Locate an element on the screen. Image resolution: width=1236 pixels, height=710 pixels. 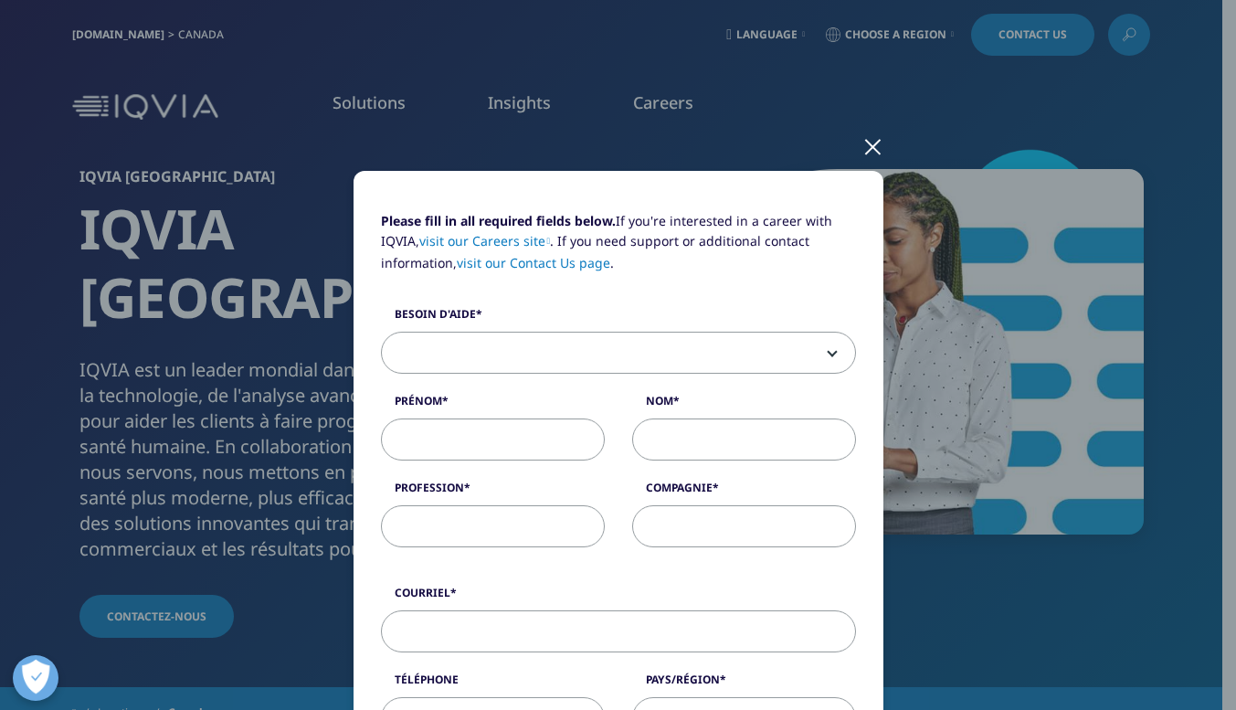
label: Nom is located at coordinates (744, 406).